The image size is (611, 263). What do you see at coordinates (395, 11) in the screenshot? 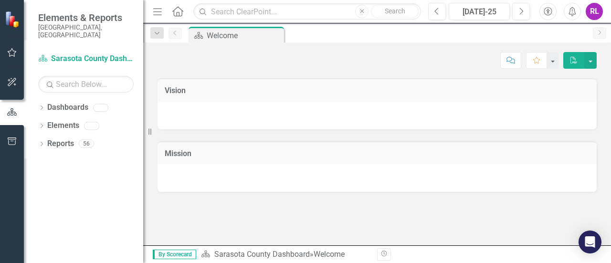
I see `button: Search` at bounding box center [395, 11].